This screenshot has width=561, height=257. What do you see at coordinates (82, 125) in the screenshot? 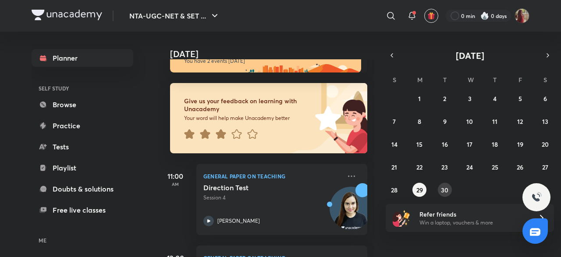
I see `a: Practice` at bounding box center [82, 125].